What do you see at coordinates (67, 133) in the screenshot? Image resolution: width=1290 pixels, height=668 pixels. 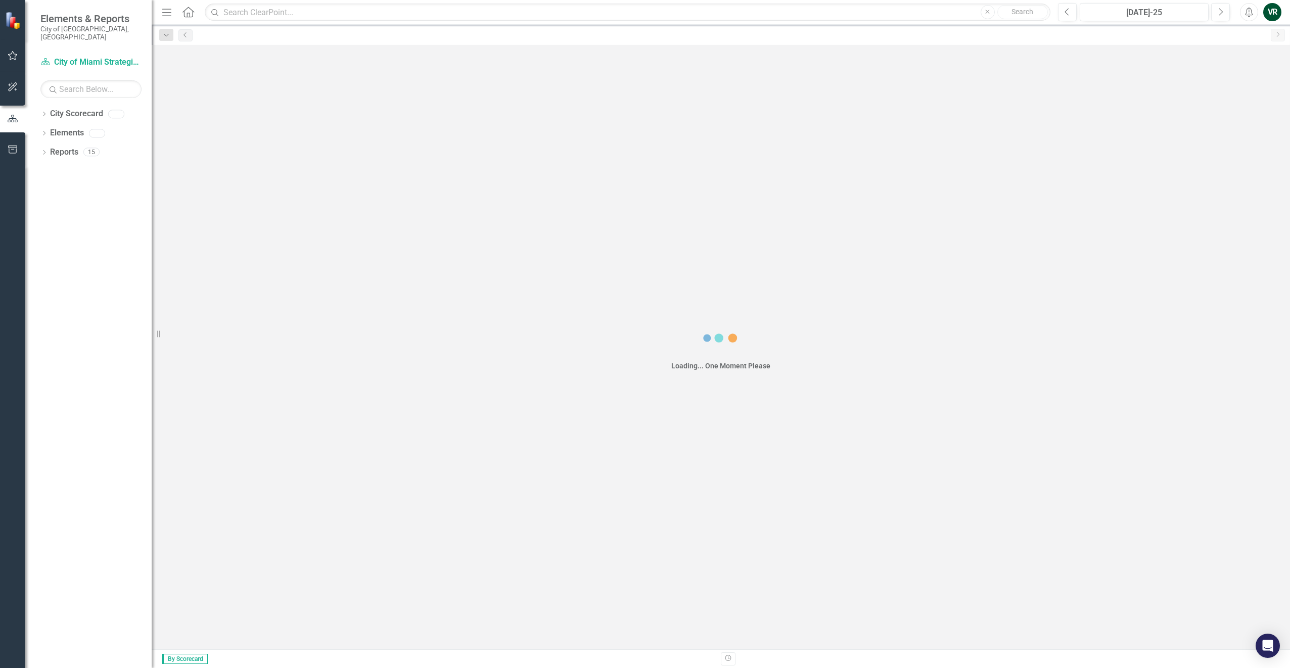 I see `a: Elements` at bounding box center [67, 133].